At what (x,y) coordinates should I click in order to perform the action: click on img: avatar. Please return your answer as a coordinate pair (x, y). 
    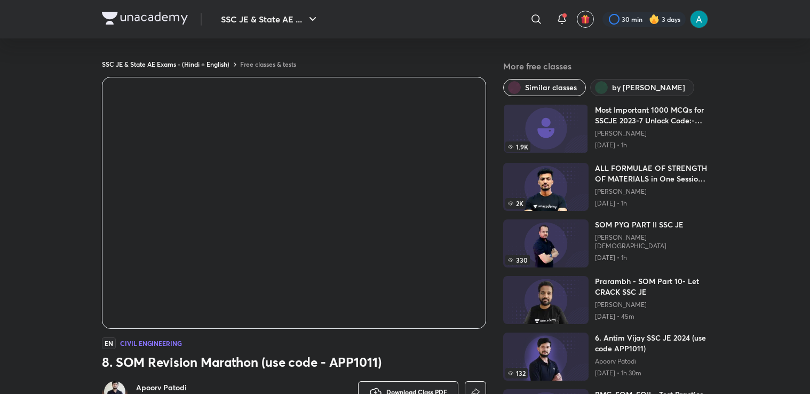
    Looking at the image, I should click on (585, 19).